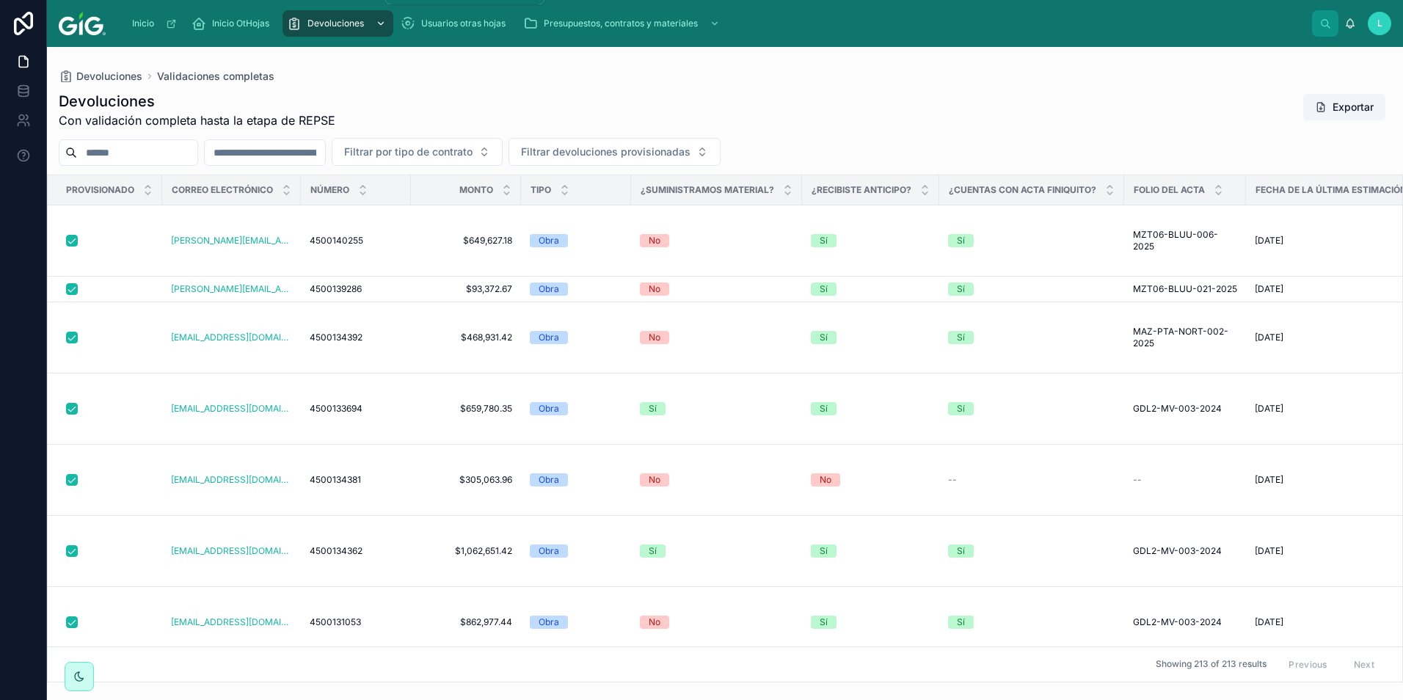 This screenshot has width=1403, height=700. What do you see at coordinates (336, 551) in the screenshot?
I see `span: 4500134362` at bounding box center [336, 551].